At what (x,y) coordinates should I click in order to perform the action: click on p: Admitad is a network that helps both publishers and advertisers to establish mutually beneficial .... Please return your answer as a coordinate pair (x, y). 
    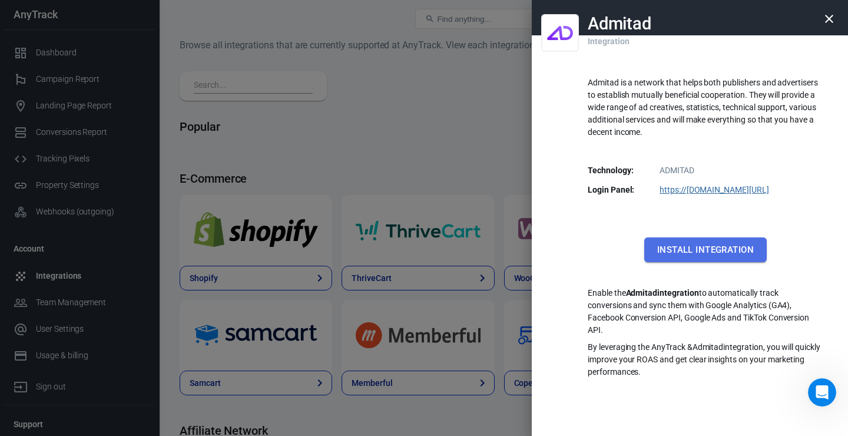
    Looking at the image, I should click on (705, 107).